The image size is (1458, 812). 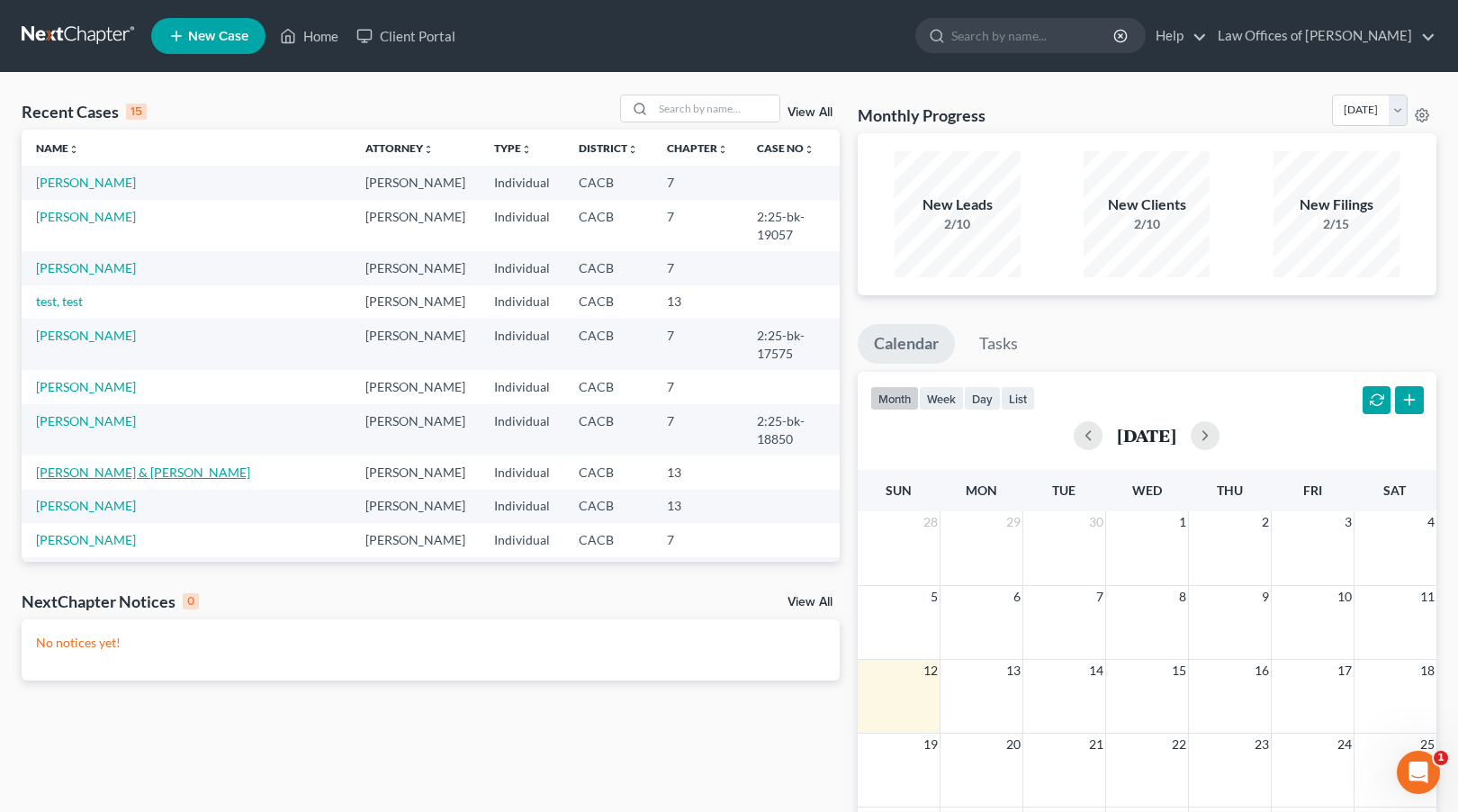 I want to click on td: 2:25-bk-18850, so click(x=791, y=429).